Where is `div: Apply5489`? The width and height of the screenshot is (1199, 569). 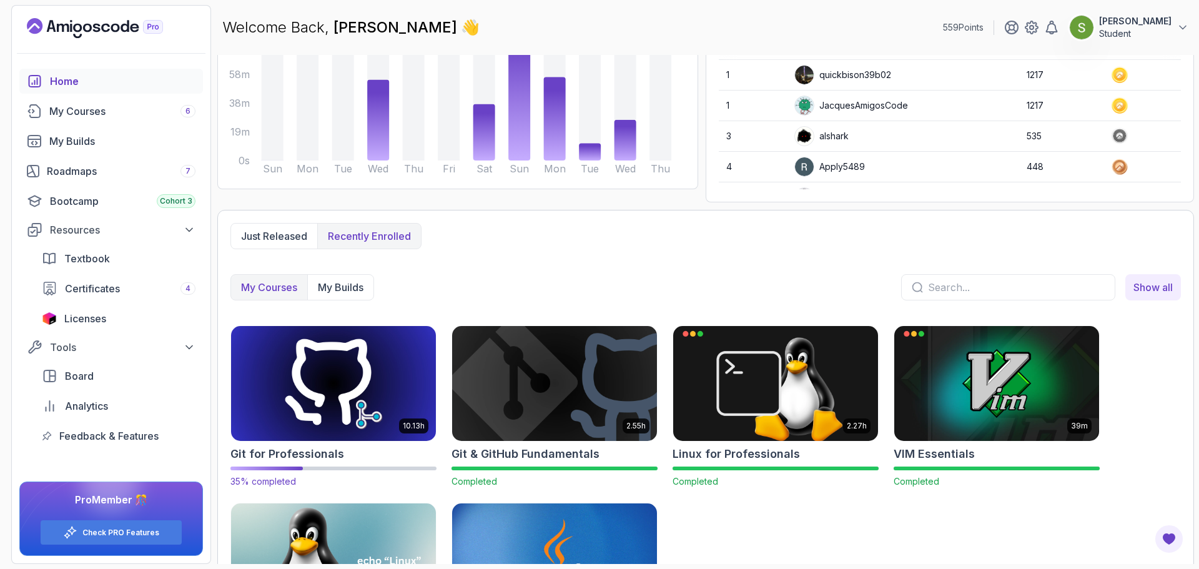
div: Apply5489 is located at coordinates (830, 167).